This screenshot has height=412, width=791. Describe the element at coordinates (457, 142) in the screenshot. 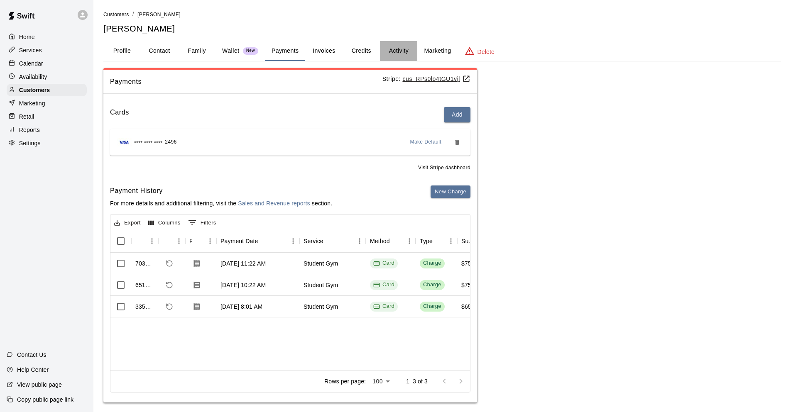

I see `button: Remove` at that location.